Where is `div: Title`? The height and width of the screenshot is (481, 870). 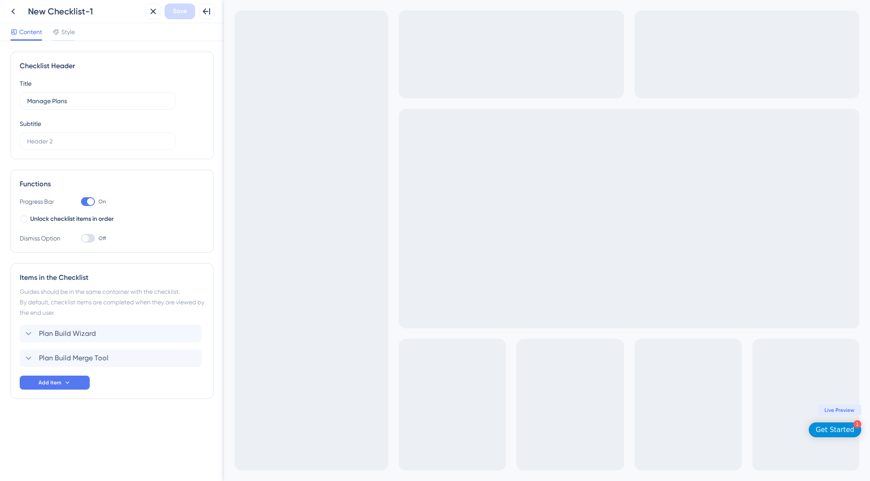 div: Title is located at coordinates (25, 84).